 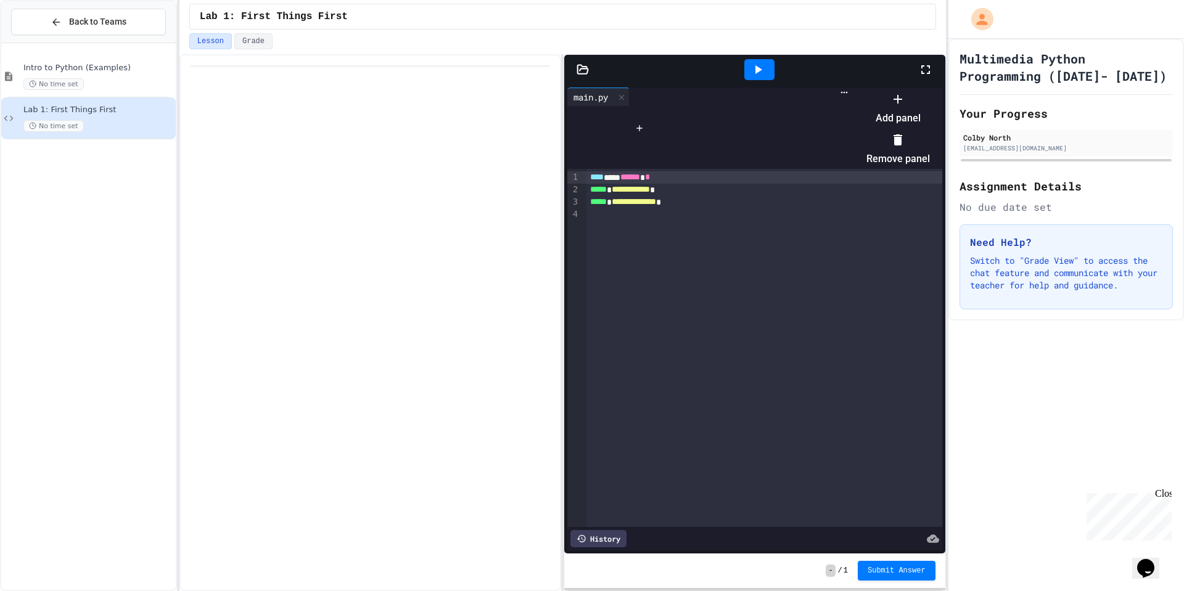 What do you see at coordinates (253, 41) in the screenshot?
I see `button: Grade` at bounding box center [253, 41].